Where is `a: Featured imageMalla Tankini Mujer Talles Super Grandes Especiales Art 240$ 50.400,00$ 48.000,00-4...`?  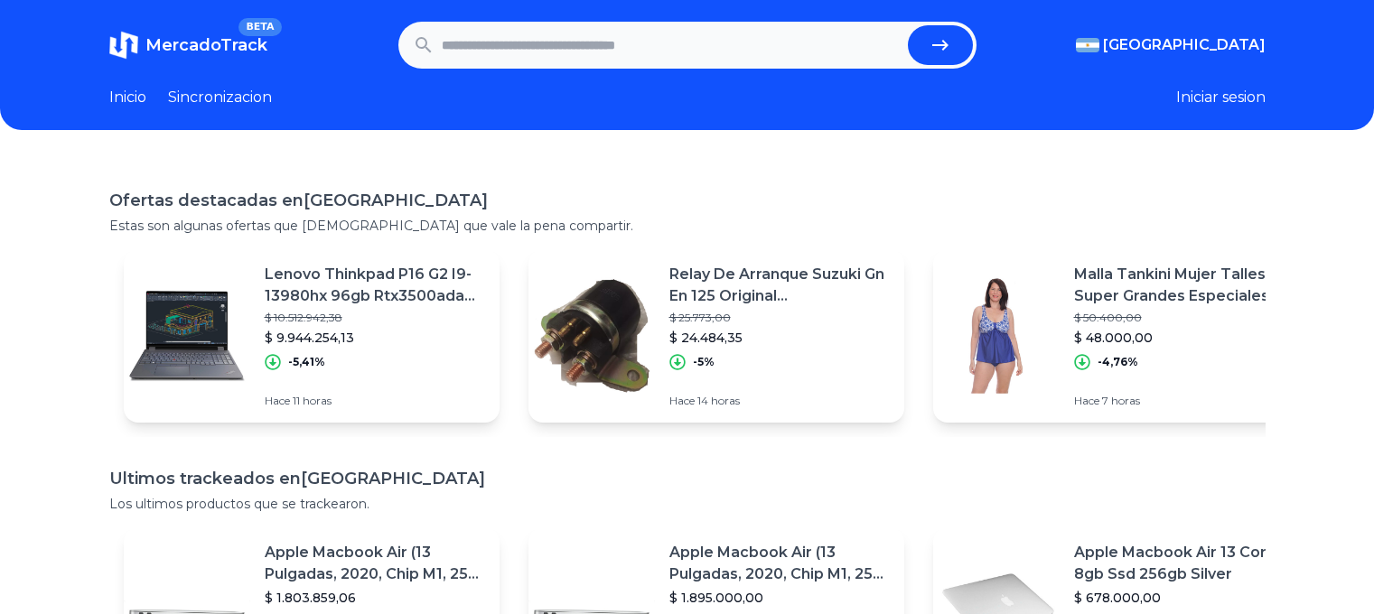
a: Featured imageMalla Tankini Mujer Talles Super Grandes Especiales Art 240$ 50.400,00$ 48.000,00-4... is located at coordinates (1121, 336).